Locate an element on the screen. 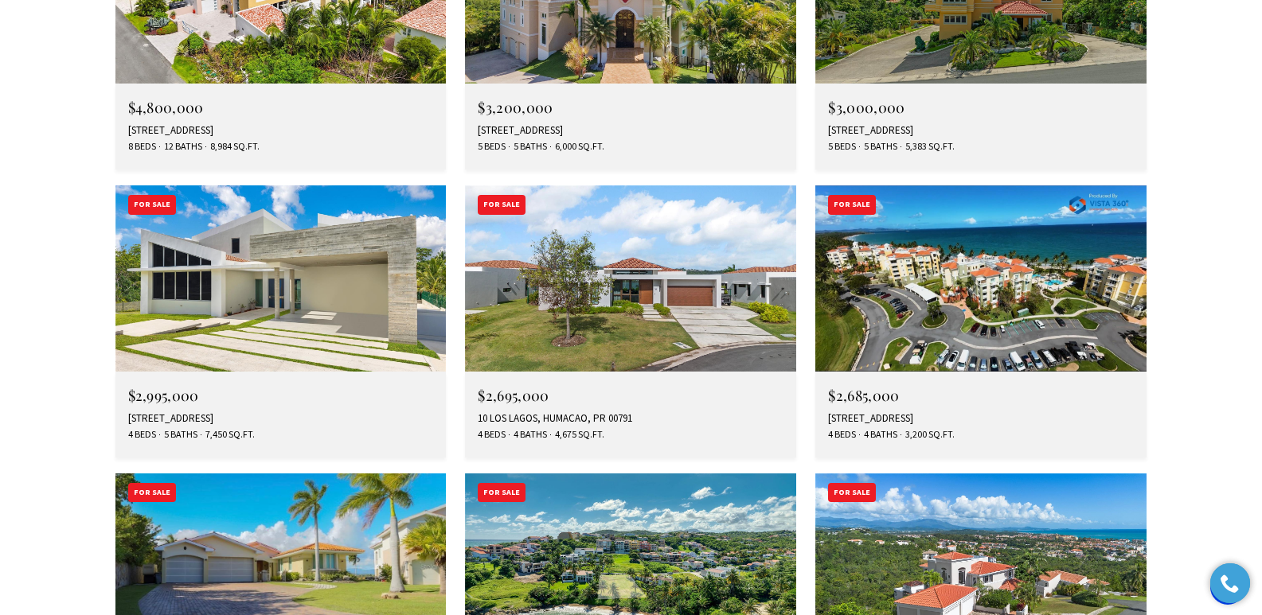 This screenshot has width=1262, height=615. span: 8,984 Sq.Ft. is located at coordinates (232, 147).